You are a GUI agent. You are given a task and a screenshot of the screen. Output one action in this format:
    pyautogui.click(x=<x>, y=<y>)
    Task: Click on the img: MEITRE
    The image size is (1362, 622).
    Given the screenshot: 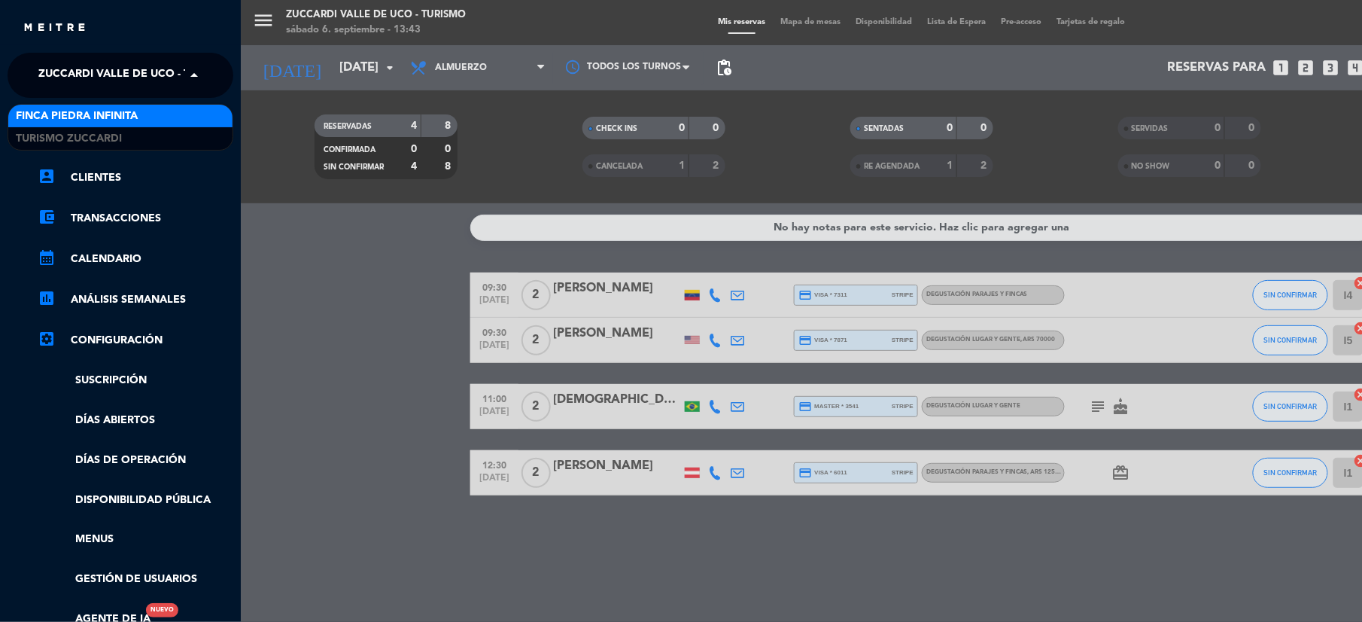 What is the action you would take?
    pyautogui.click(x=54, y=28)
    